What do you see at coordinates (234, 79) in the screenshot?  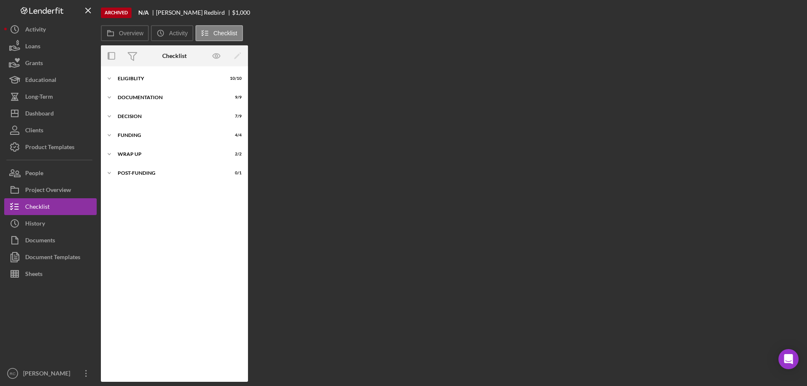 I see `div: 10 / 10` at bounding box center [234, 79].